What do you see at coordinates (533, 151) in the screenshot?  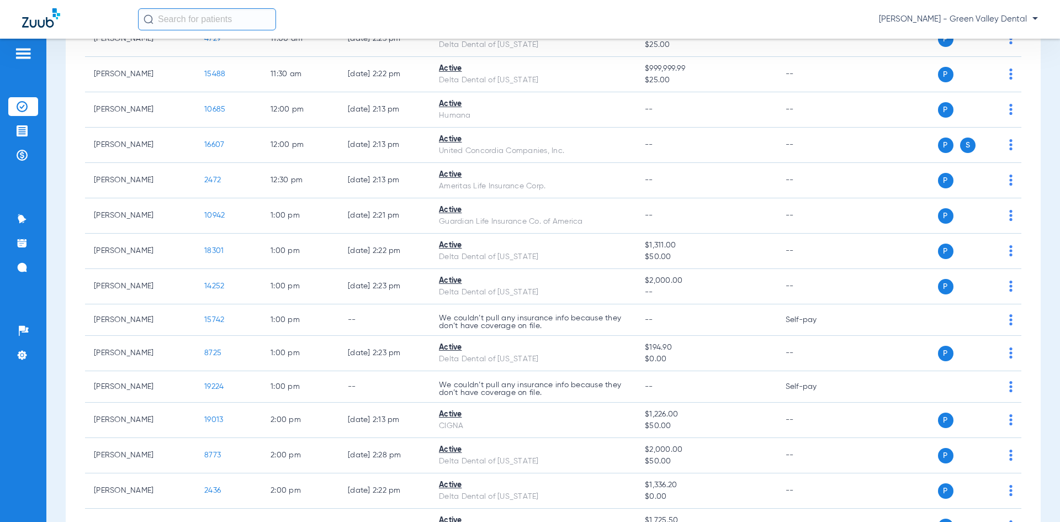 I see `div: United Concordia Companies, Inc.` at bounding box center [533, 151].